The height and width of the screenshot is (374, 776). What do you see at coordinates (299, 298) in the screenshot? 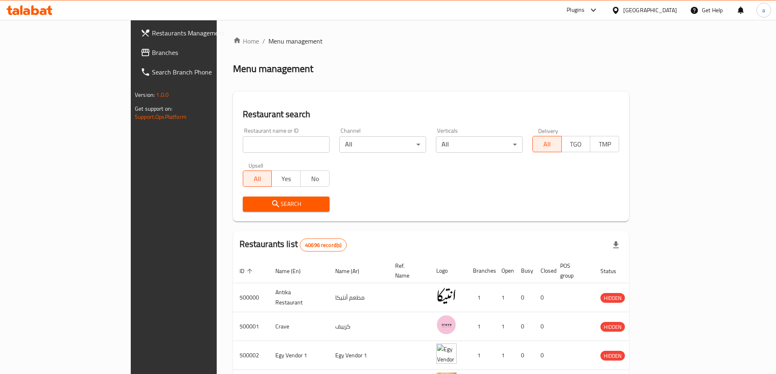
I see `td: Antika Restaurant` at bounding box center [299, 298].